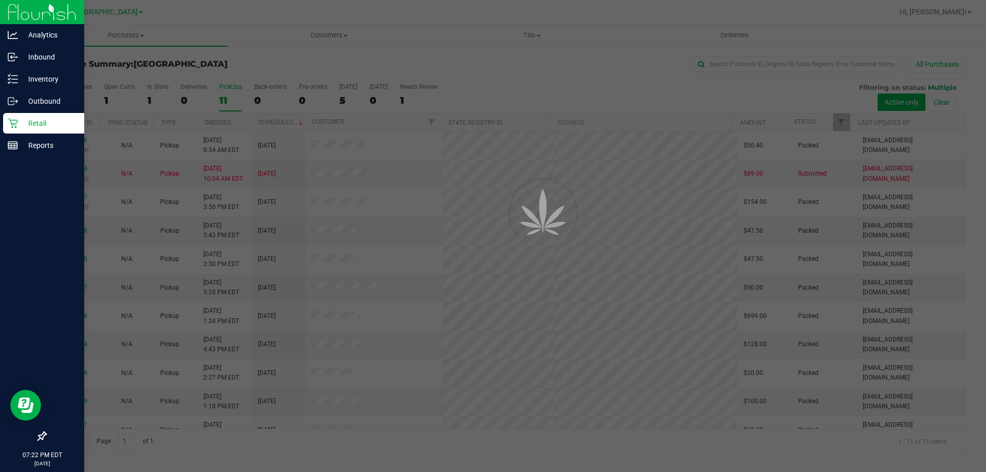 The width and height of the screenshot is (986, 472). Describe the element at coordinates (13, 145) in the screenshot. I see `inline-svg: Reports` at that location.